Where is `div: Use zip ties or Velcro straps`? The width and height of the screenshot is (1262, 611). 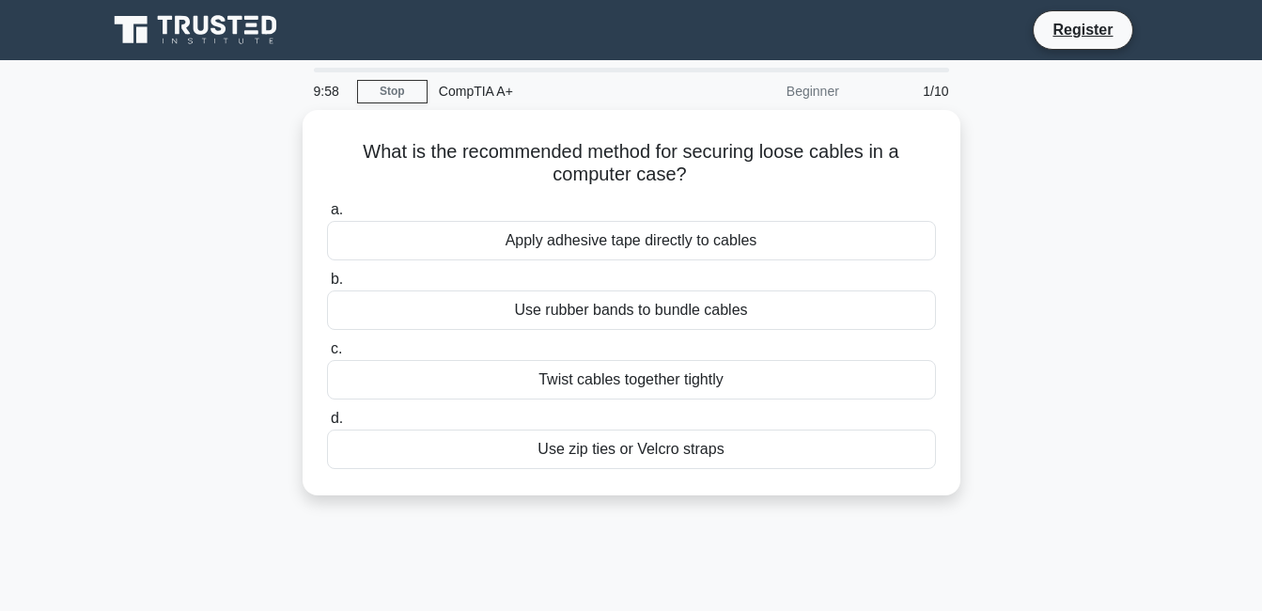
div: Use zip ties or Velcro straps is located at coordinates (631, 449).